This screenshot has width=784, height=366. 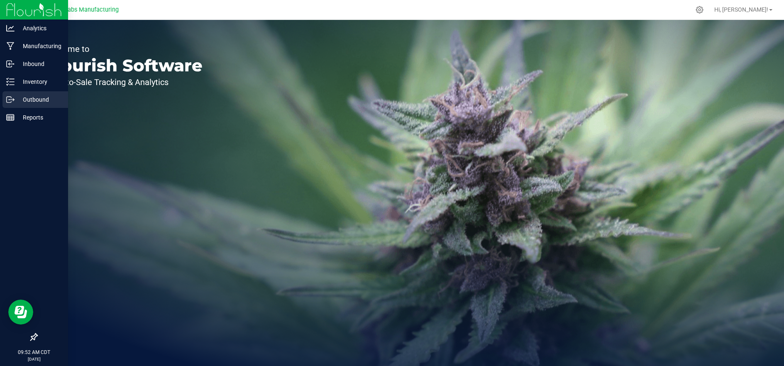 What do you see at coordinates (700, 10) in the screenshot?
I see `div: Manage settings` at bounding box center [700, 10].